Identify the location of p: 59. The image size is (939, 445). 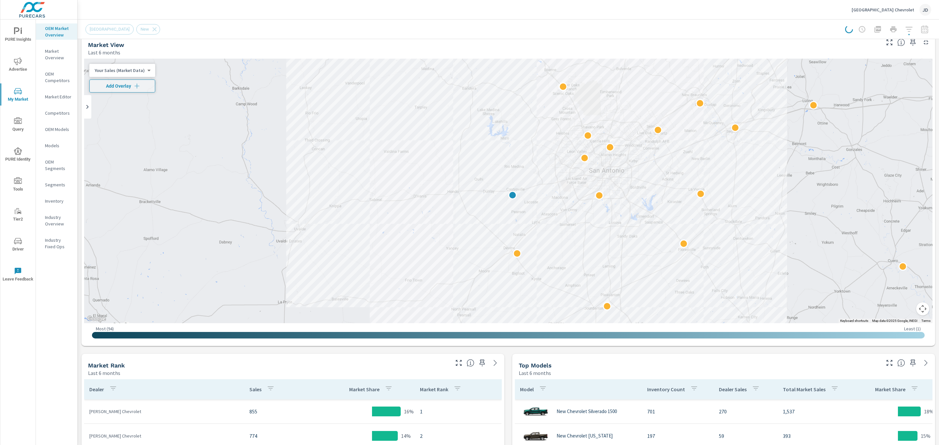
(745, 436).